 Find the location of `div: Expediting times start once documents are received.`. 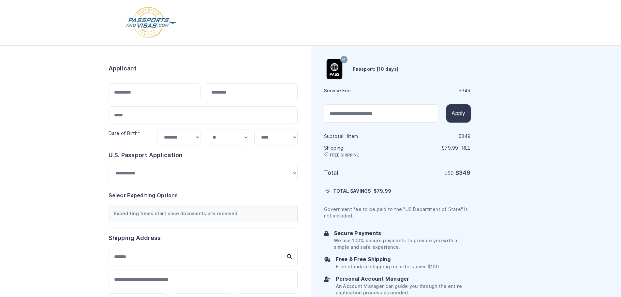

div: Expediting times start once documents are received. is located at coordinates (203, 214).